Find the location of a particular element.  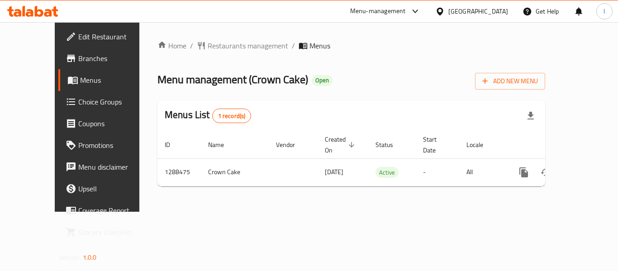

a: Coupons is located at coordinates (108, 124).